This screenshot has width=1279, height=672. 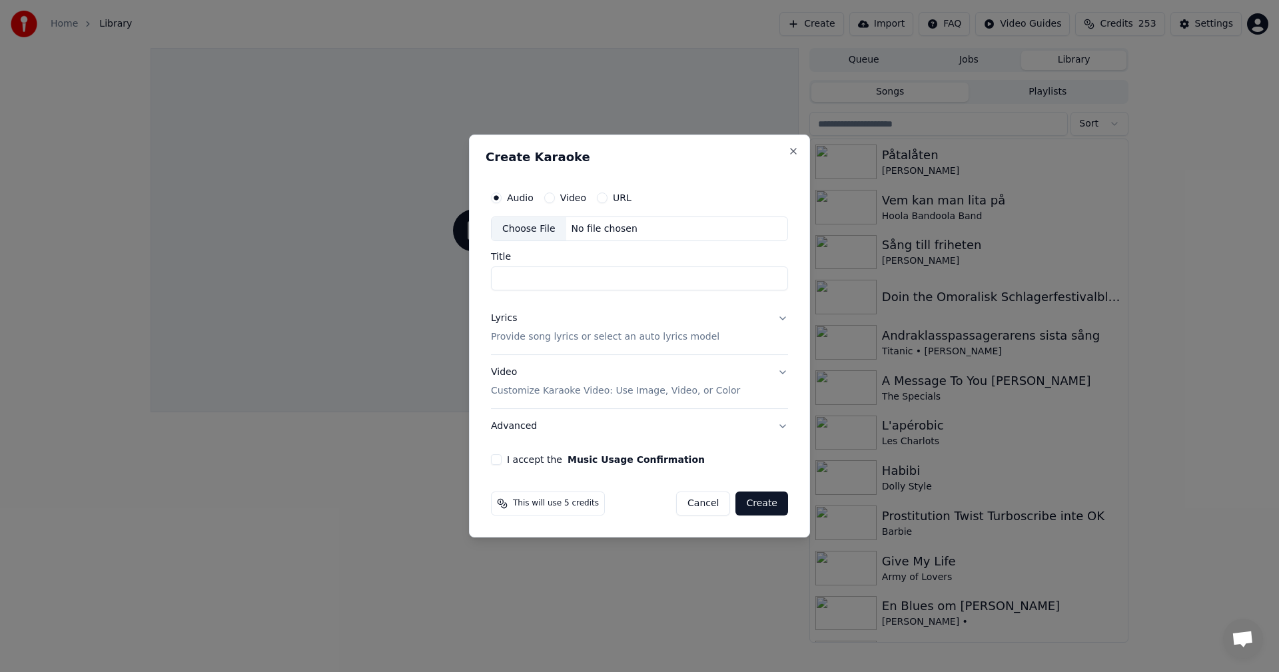 I want to click on div: Choose File, so click(x=529, y=229).